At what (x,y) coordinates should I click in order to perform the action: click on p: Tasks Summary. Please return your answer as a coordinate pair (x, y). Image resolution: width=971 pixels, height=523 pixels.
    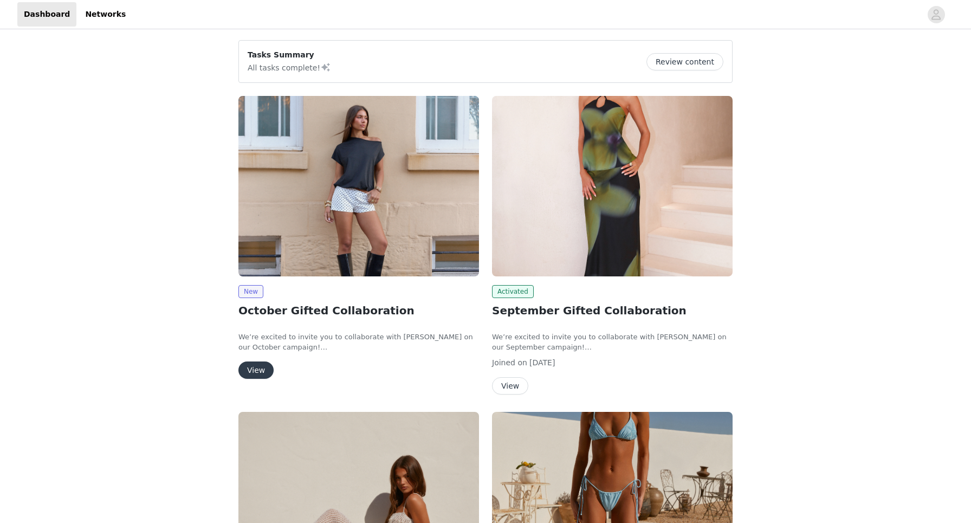
    Looking at the image, I should click on (289, 55).